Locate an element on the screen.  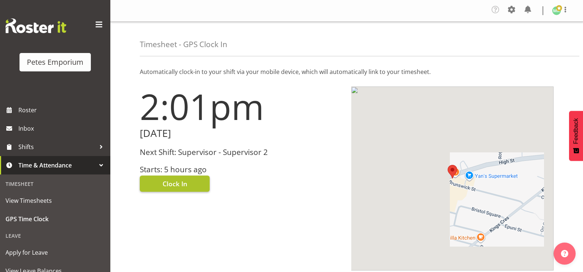
h3: Next Shift: Supervisor - Supervisor 2 is located at coordinates (241, 152).